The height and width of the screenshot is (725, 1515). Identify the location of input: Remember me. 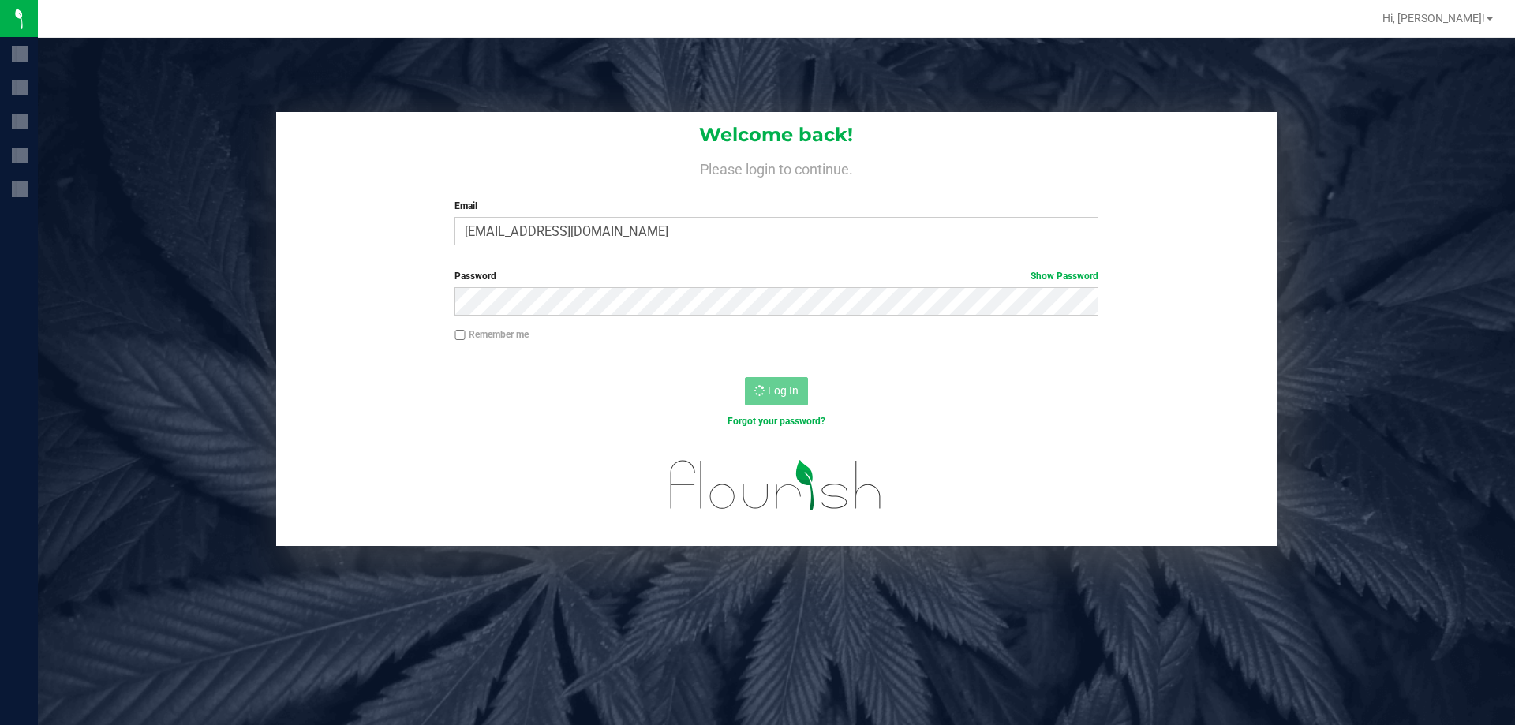
(460, 335).